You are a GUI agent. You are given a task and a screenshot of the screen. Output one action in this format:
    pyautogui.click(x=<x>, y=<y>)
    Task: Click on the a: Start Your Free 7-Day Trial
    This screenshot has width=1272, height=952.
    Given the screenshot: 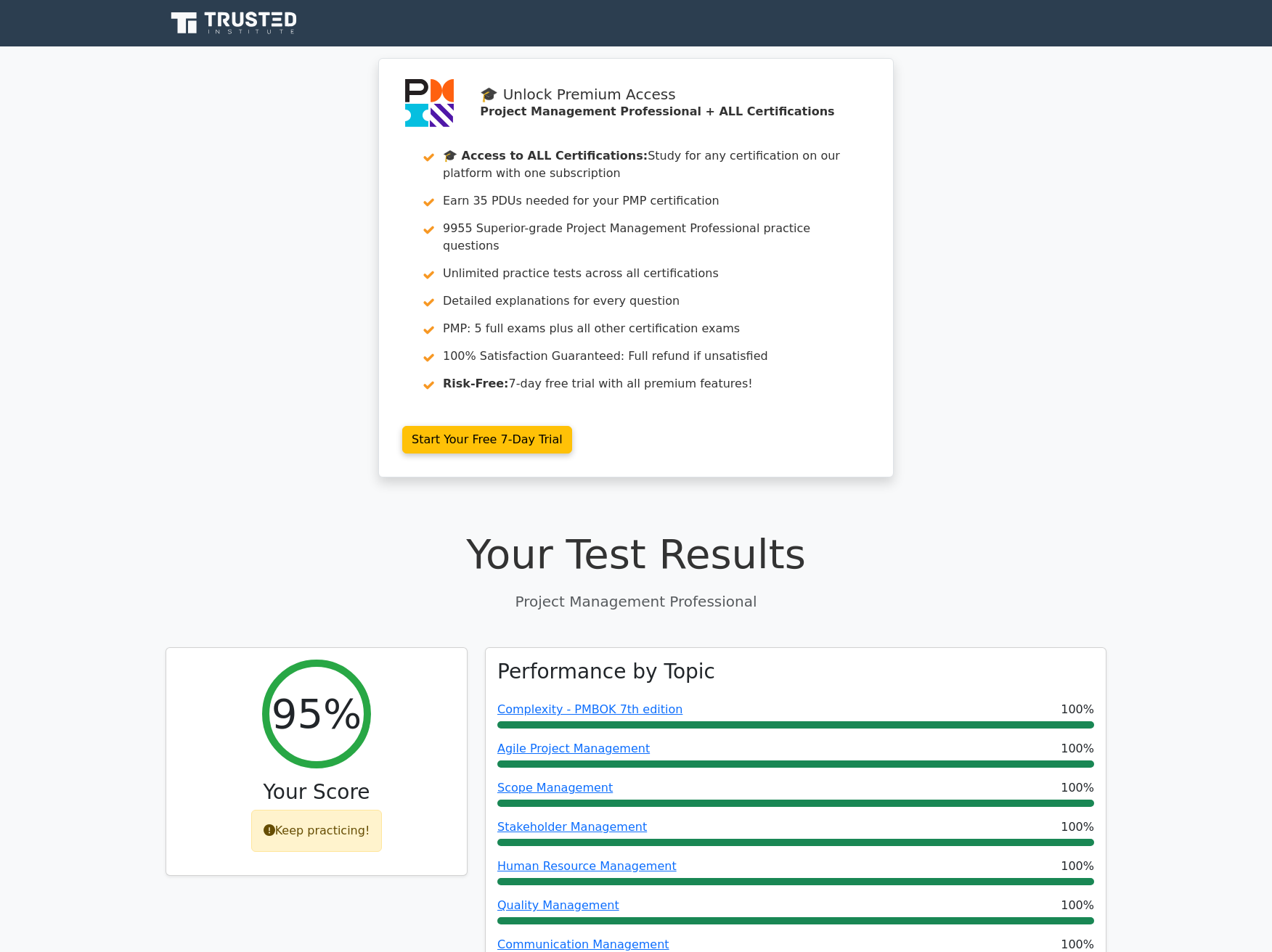 What is the action you would take?
    pyautogui.click(x=487, y=440)
    